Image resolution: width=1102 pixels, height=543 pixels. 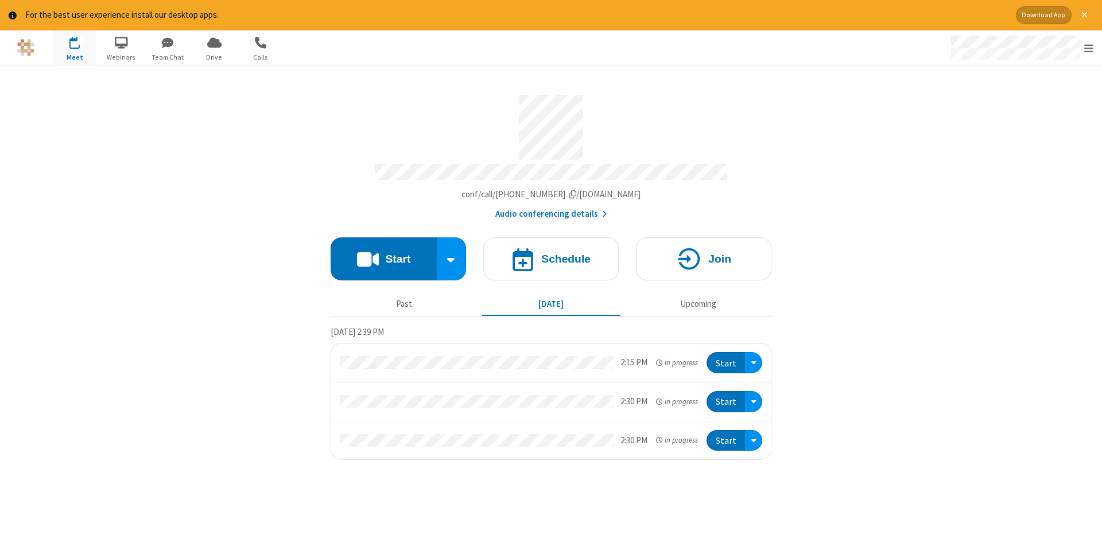 What do you see at coordinates (81, 41) in the screenshot?
I see `div: 3` at bounding box center [81, 41].